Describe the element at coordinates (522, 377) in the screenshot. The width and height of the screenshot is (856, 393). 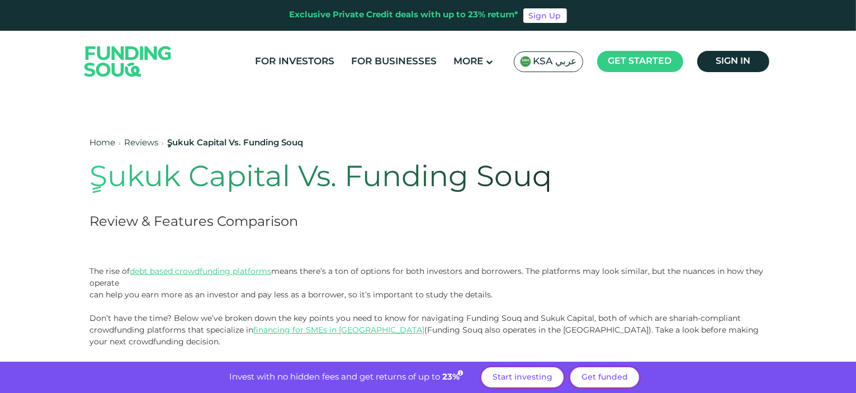
I see `a: Start investing` at that location.